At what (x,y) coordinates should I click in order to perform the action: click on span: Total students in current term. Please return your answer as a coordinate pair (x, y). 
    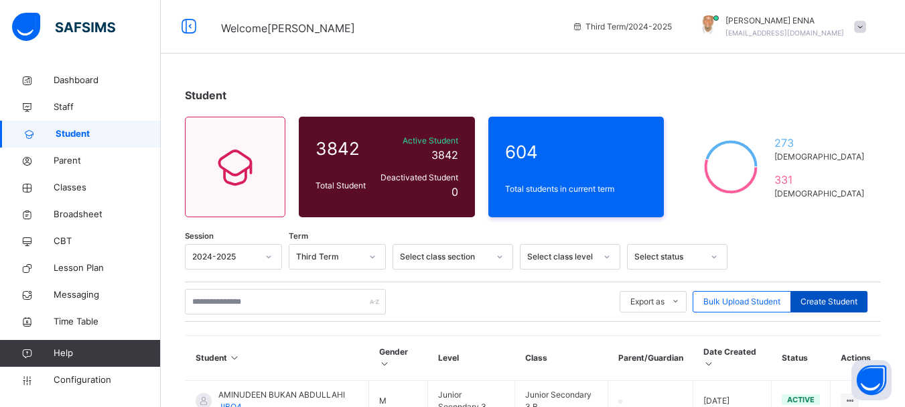
    Looking at the image, I should click on (576, 189).